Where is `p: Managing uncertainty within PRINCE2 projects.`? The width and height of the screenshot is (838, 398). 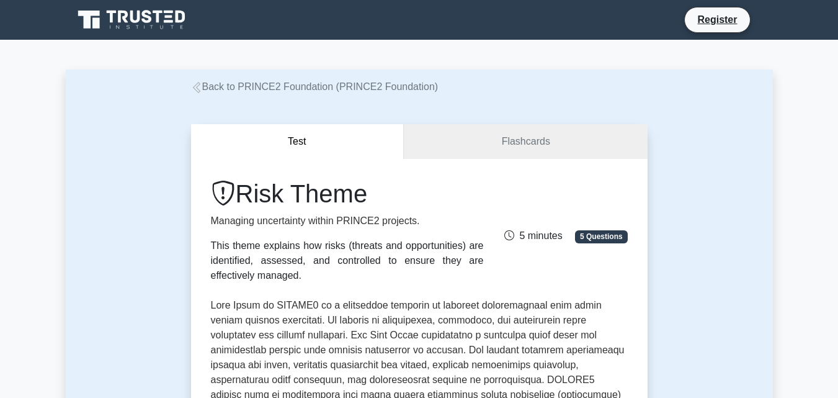
p: Managing uncertainty within PRINCE2 projects. is located at coordinates (347, 221).